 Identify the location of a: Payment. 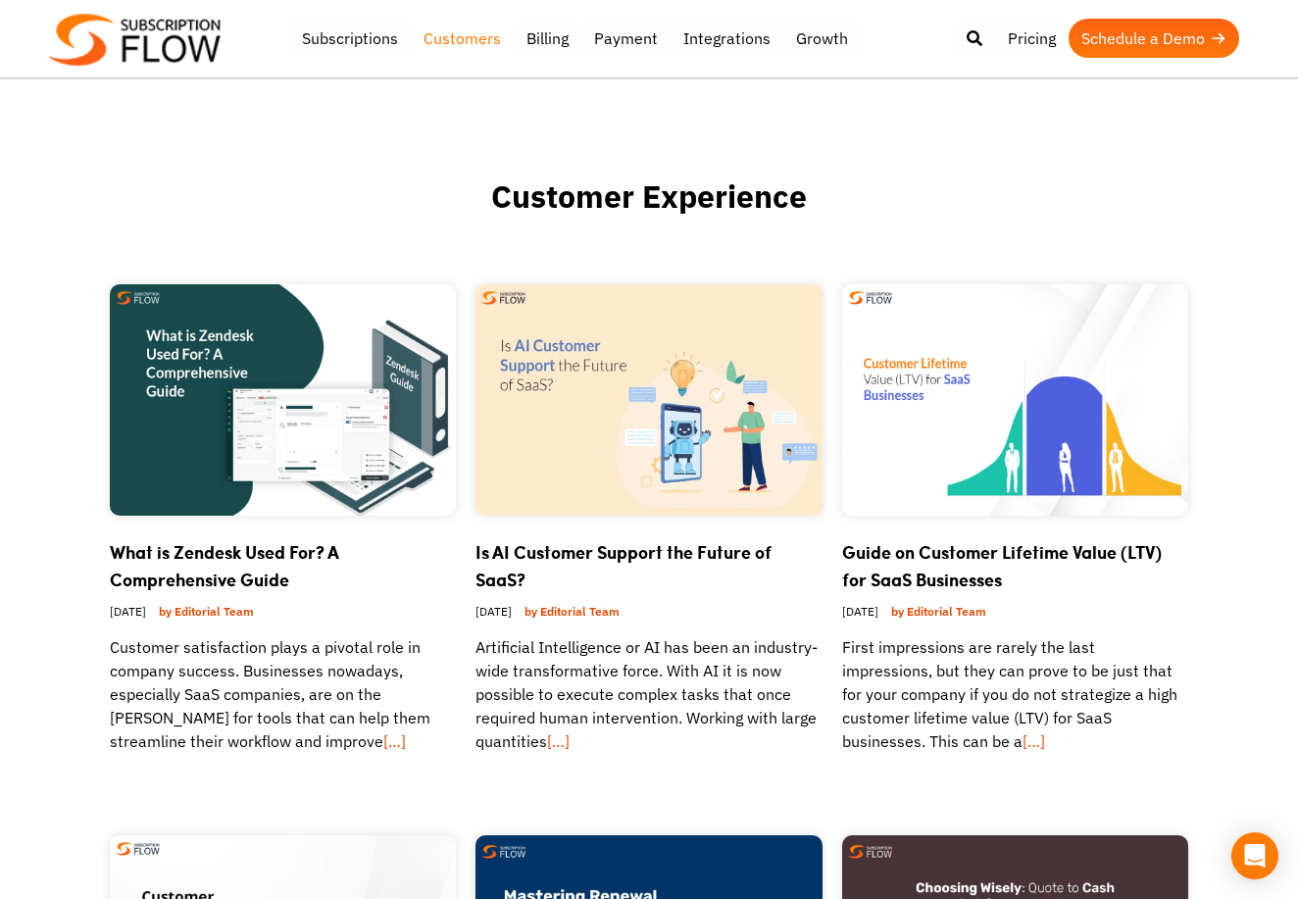
(626, 38).